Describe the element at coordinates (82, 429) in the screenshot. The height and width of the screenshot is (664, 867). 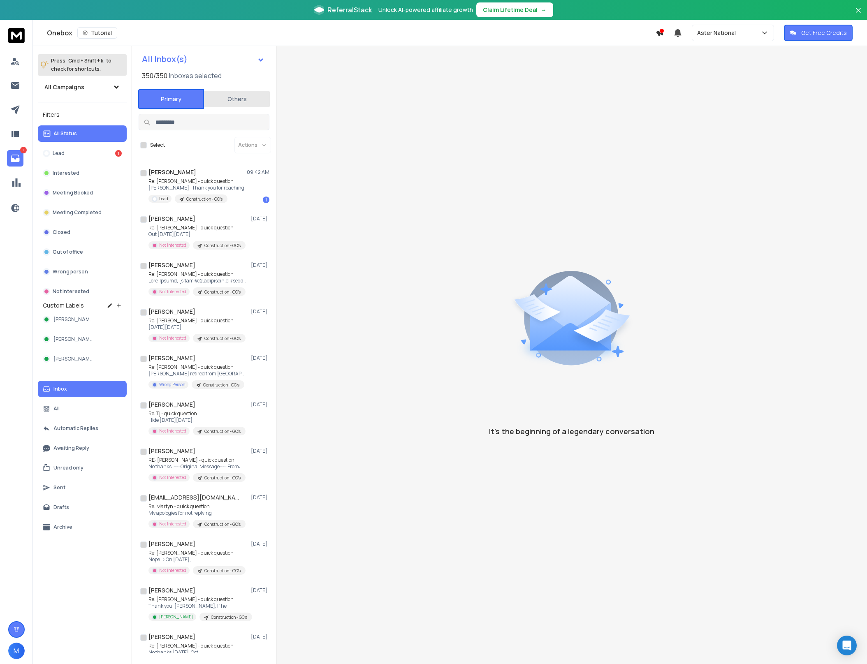
I see `button: Automatic Replies` at that location.